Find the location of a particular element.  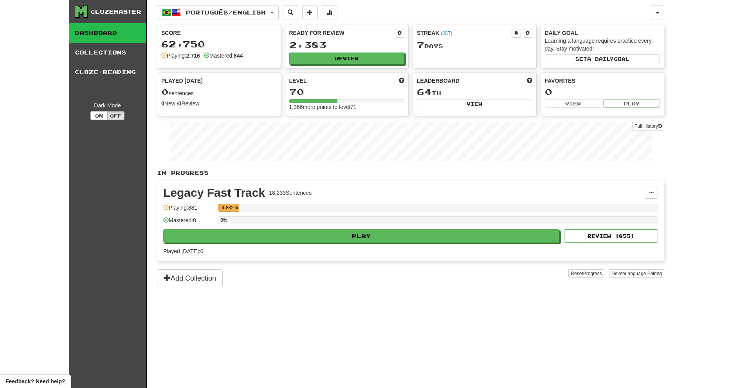

button: Off is located at coordinates (116, 116).